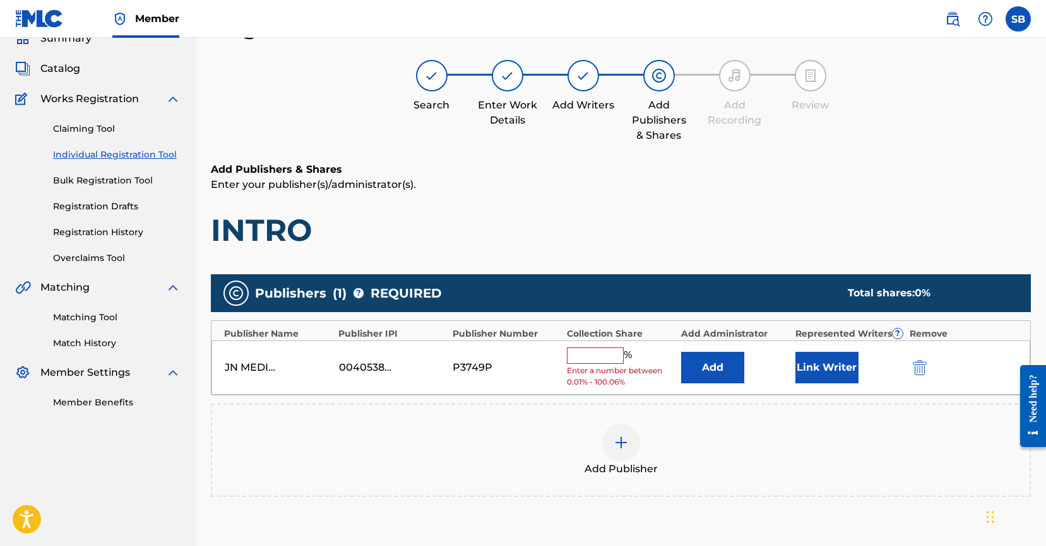 Image resolution: width=1046 pixels, height=546 pixels. What do you see at coordinates (583, 76) in the screenshot?
I see `img: step indicator icon for Add Writers` at bounding box center [583, 76].